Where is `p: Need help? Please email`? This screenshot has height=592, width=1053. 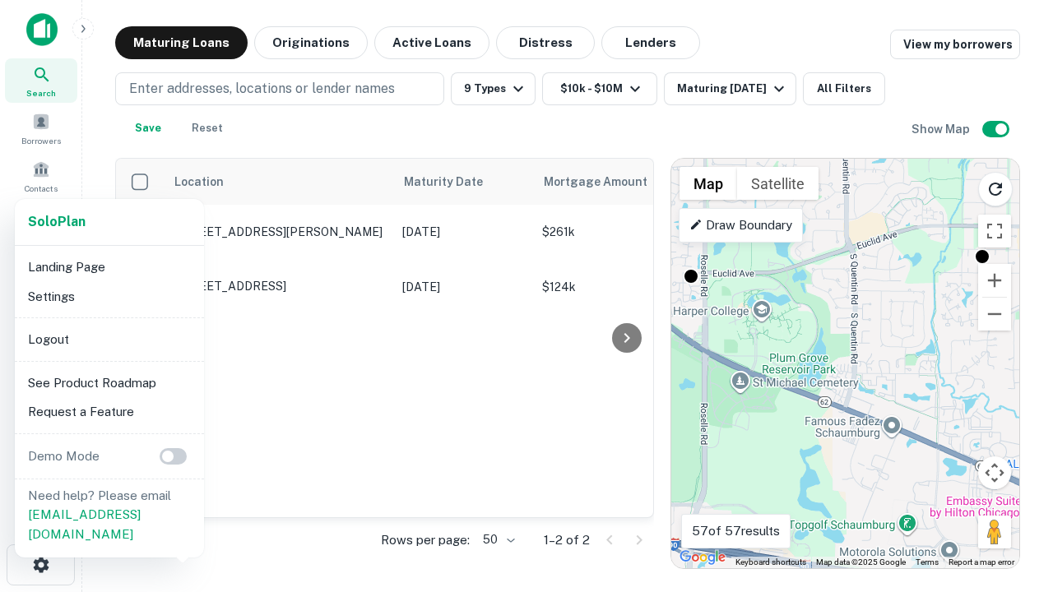 p: Need help? Please email is located at coordinates (109, 515).